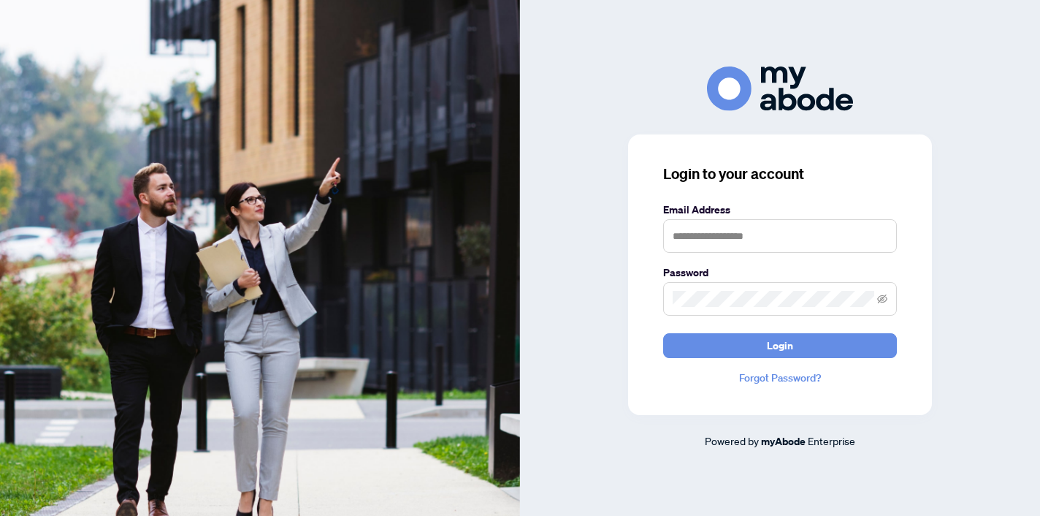 The image size is (1040, 516). Describe the element at coordinates (780, 272) in the screenshot. I see `label: Password` at that location.